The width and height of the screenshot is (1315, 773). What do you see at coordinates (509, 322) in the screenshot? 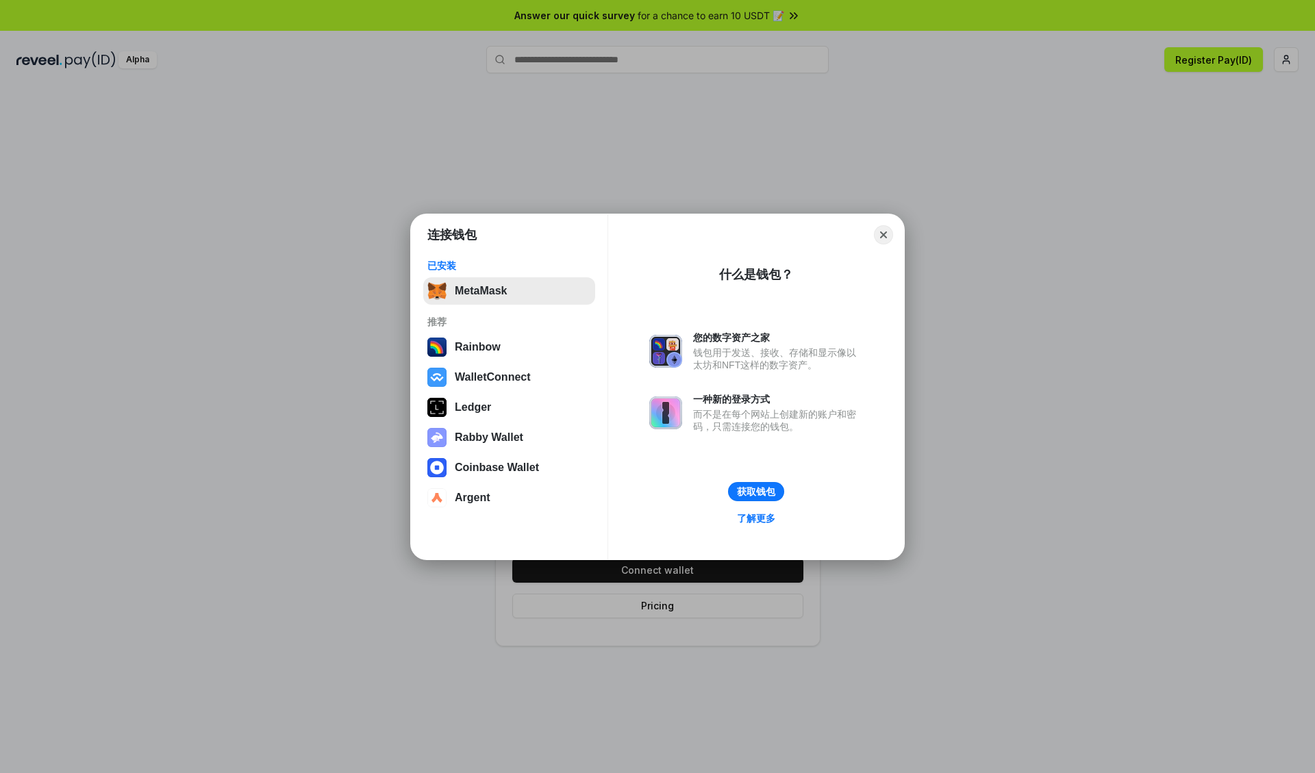
I see `div: 推荐` at bounding box center [509, 322].